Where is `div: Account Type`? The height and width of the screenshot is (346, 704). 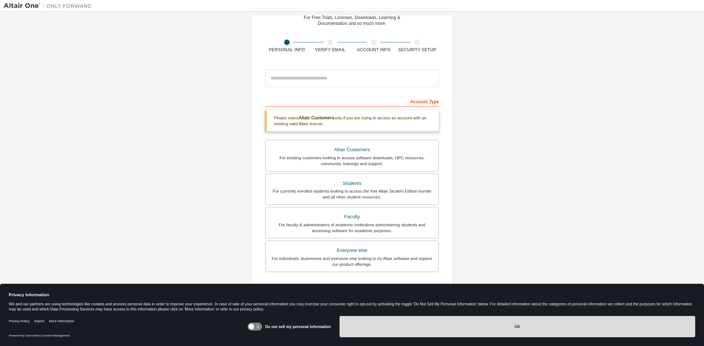 div: Account Type is located at coordinates (352, 101).